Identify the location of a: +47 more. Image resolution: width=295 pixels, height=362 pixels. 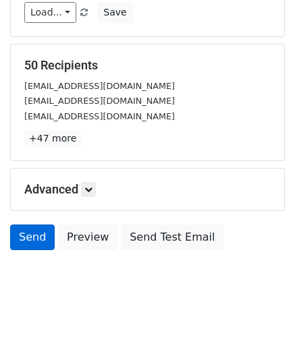
(53, 138).